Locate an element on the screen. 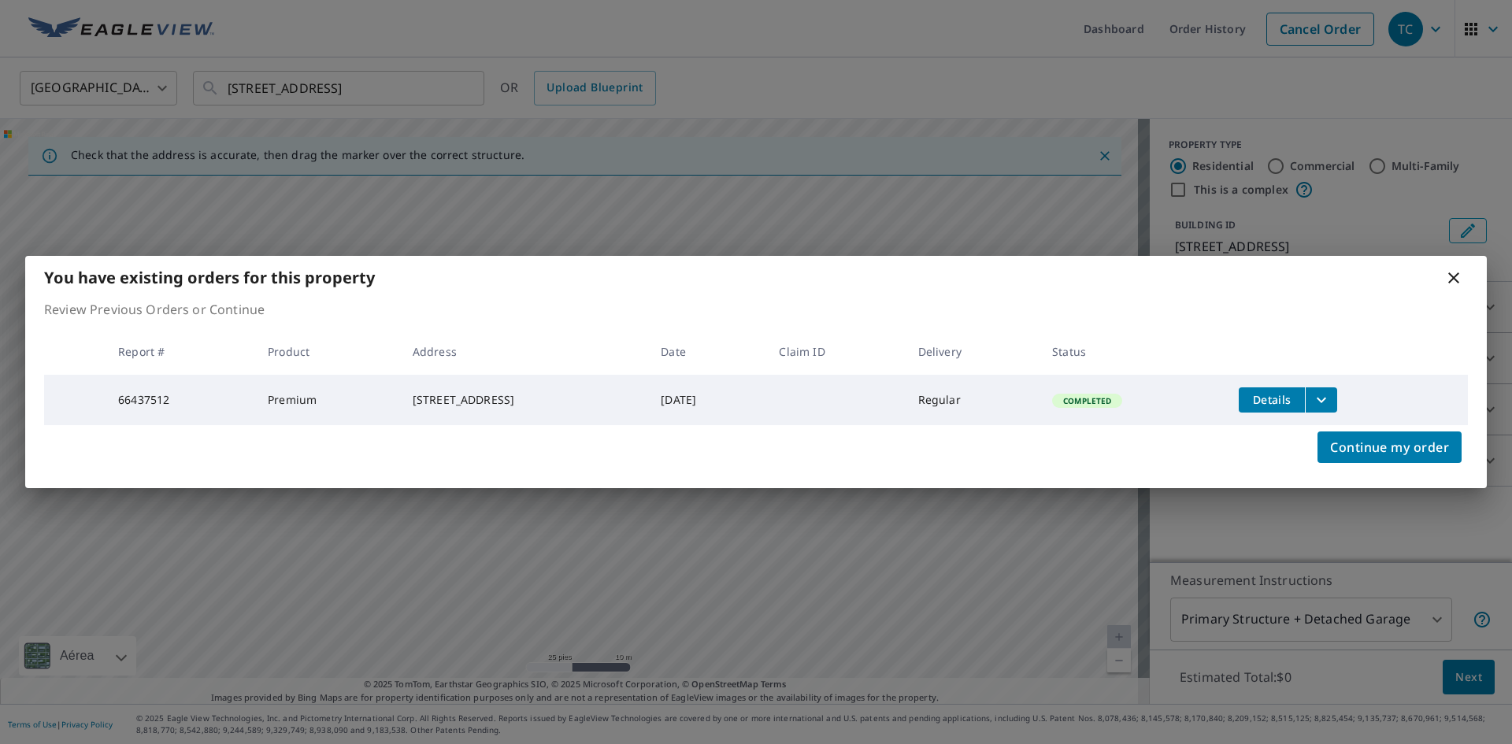 The height and width of the screenshot is (744, 1512). th: Status is located at coordinates (1133, 351).